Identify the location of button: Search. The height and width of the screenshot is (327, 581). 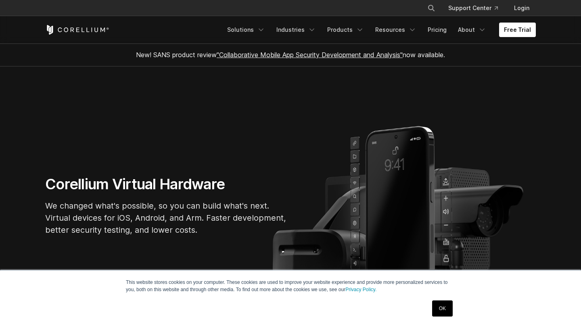
(431, 8).